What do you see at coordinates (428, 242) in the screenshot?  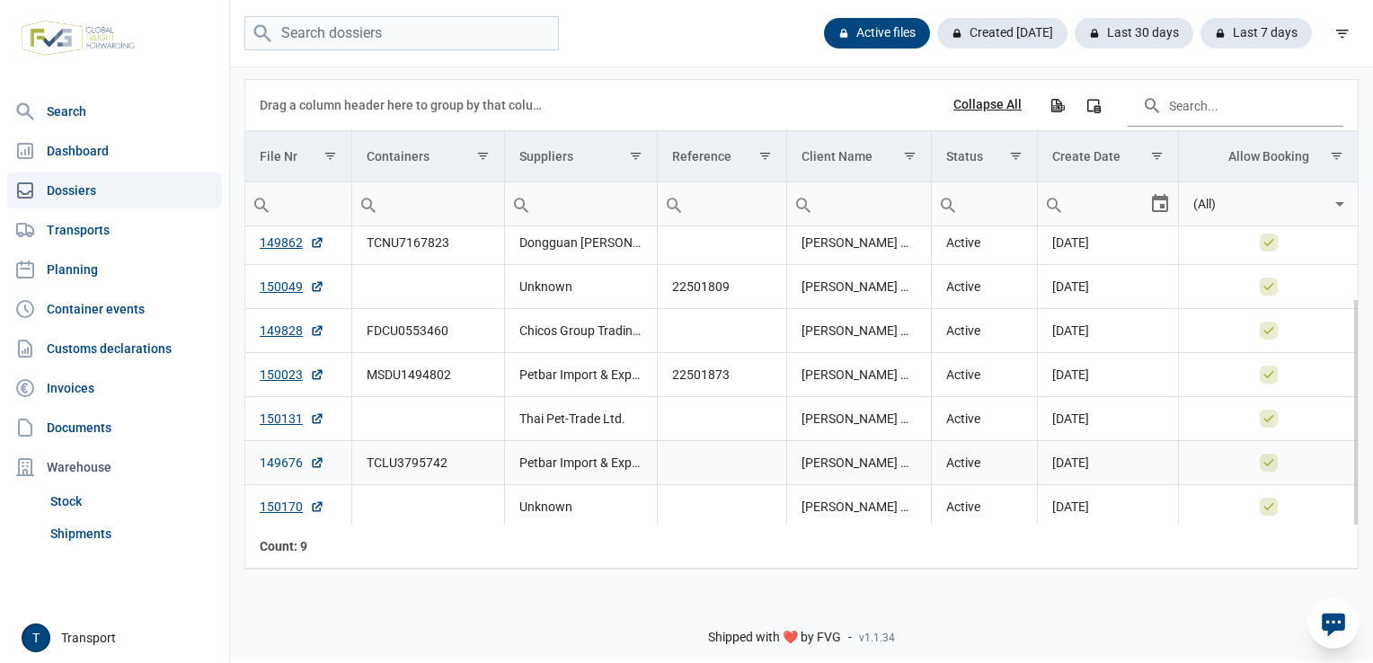 I see `td: TCNU7167823` at bounding box center [428, 242].